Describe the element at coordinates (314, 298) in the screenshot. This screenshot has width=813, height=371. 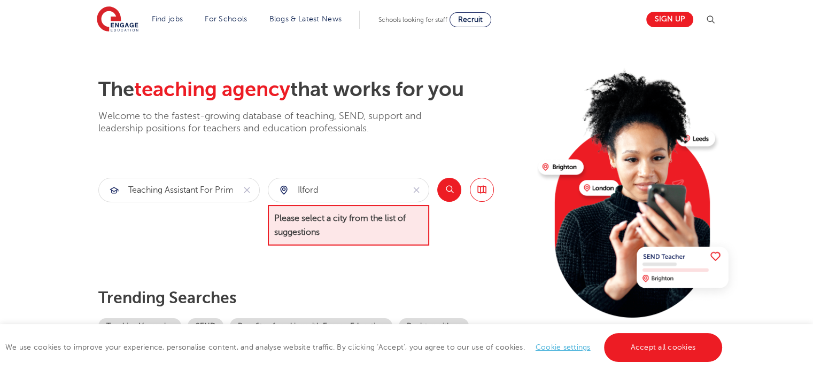
I see `p: Trending searches` at that location.